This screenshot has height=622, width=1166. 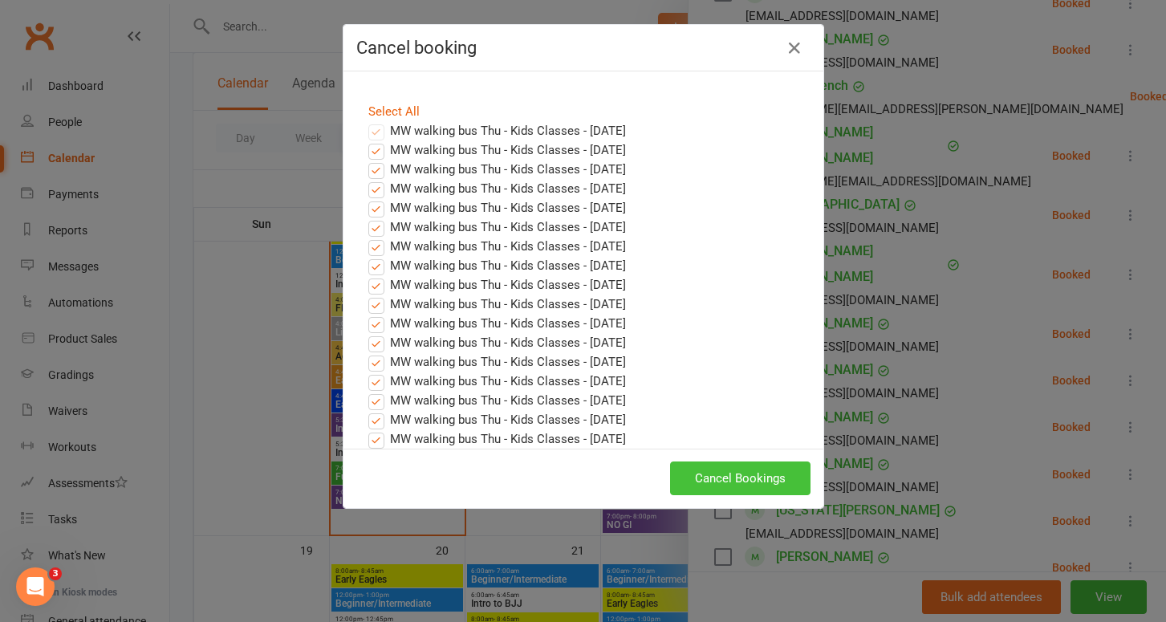 I want to click on button: Cancel Bookings, so click(x=740, y=478).